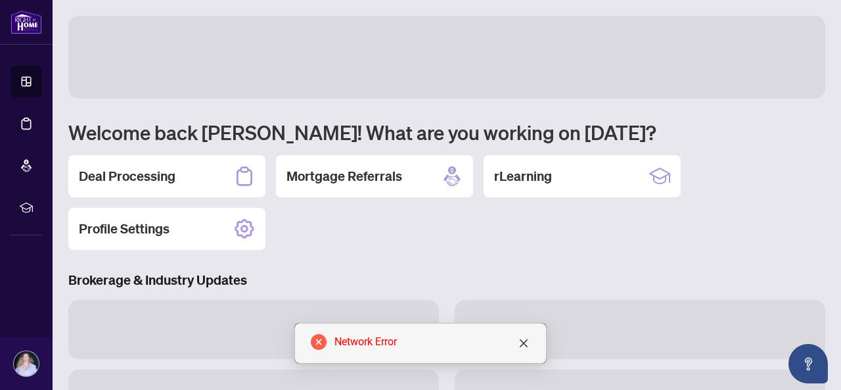 This screenshot has height=390, width=841. Describe the element at coordinates (319, 342) in the screenshot. I see `span: close-circle` at that location.